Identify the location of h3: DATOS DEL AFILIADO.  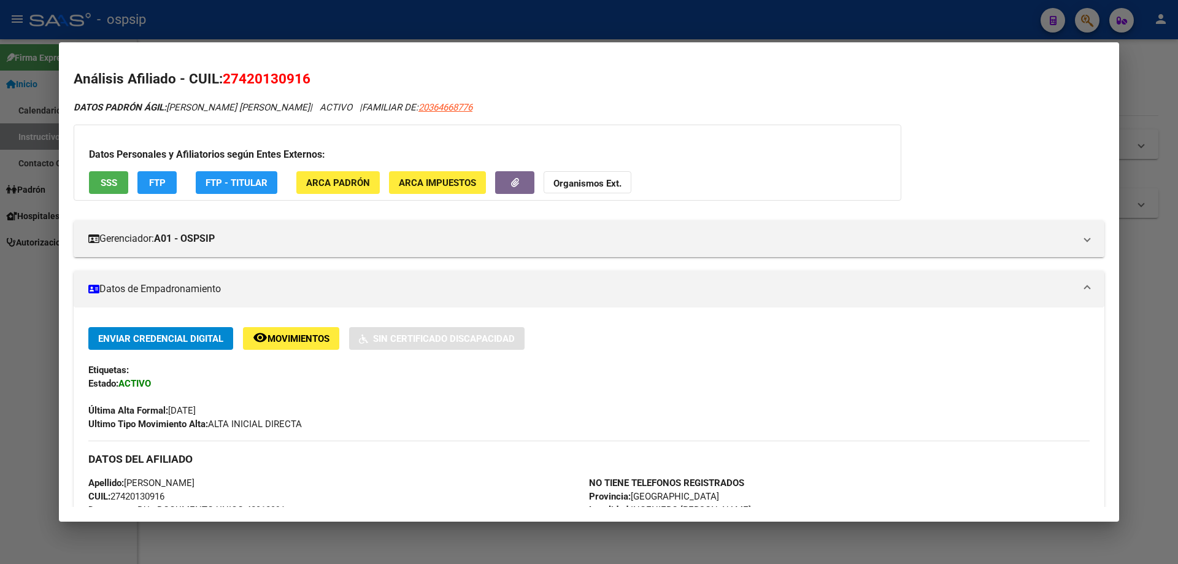
(589, 459).